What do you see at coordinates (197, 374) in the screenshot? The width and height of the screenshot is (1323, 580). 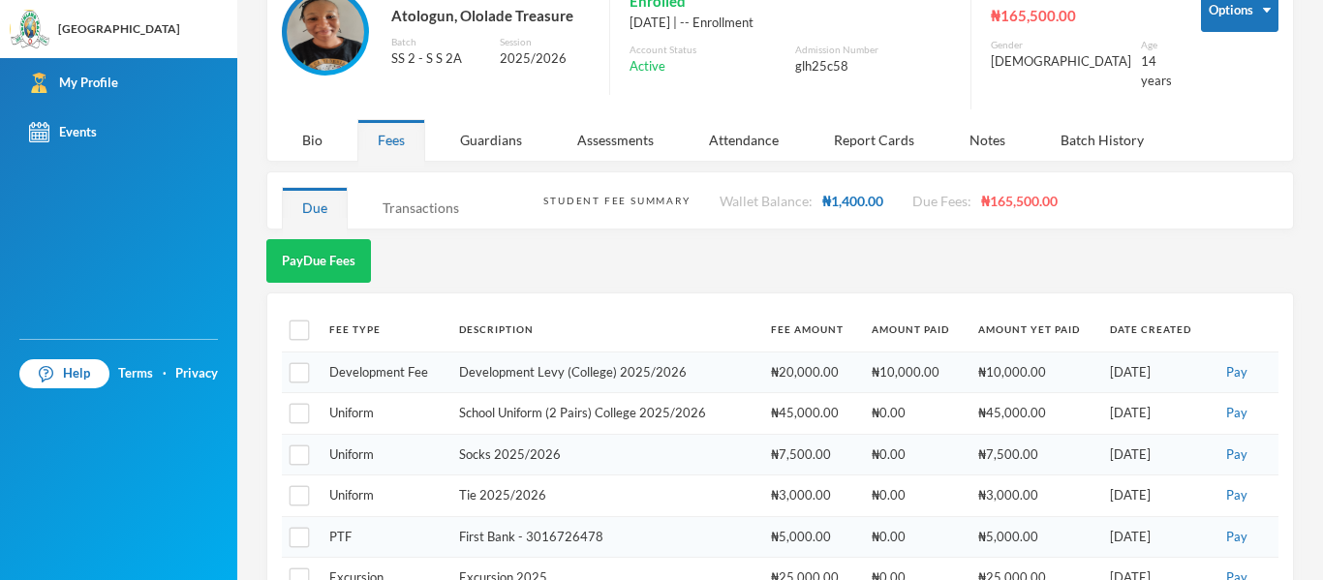 I see `a: Privacy` at bounding box center [197, 374].